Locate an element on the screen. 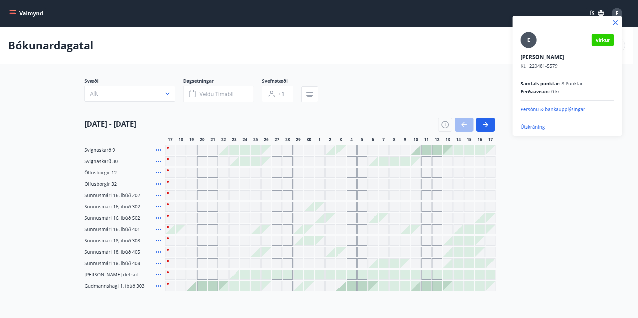 The image size is (638, 318). span: E is located at coordinates (528, 40).